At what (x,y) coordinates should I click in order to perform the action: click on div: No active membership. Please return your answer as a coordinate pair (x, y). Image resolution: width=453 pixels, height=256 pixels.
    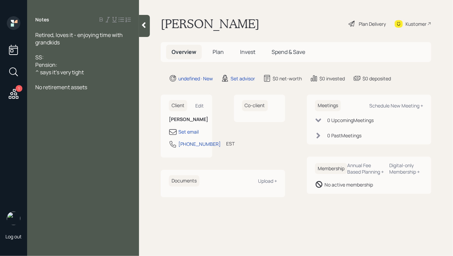
    Looking at the image, I should click on (349, 185).